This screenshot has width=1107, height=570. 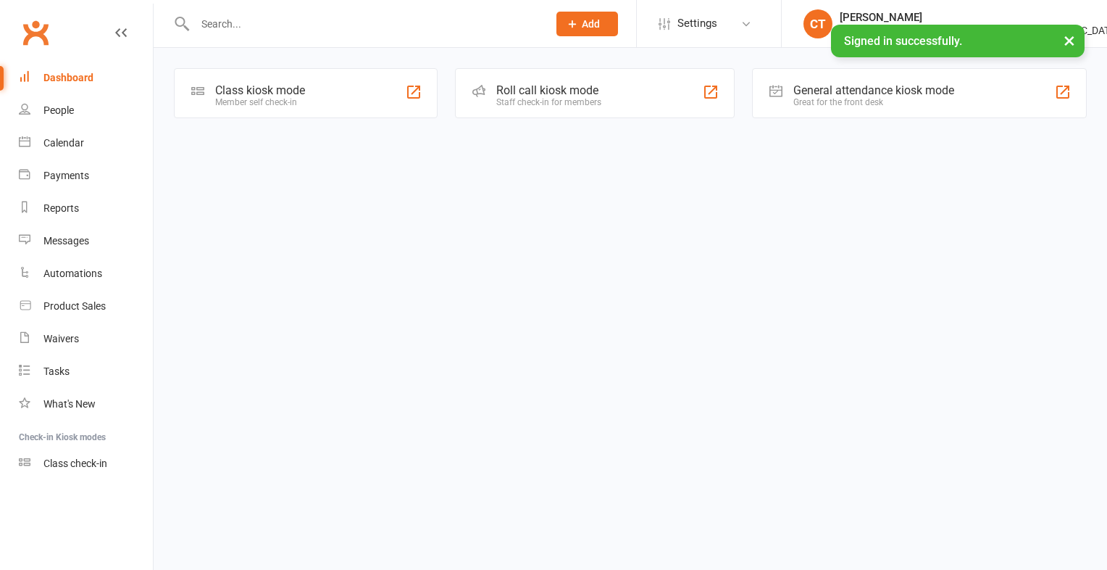 What do you see at coordinates (86, 143) in the screenshot?
I see `a: Calendar` at bounding box center [86, 143].